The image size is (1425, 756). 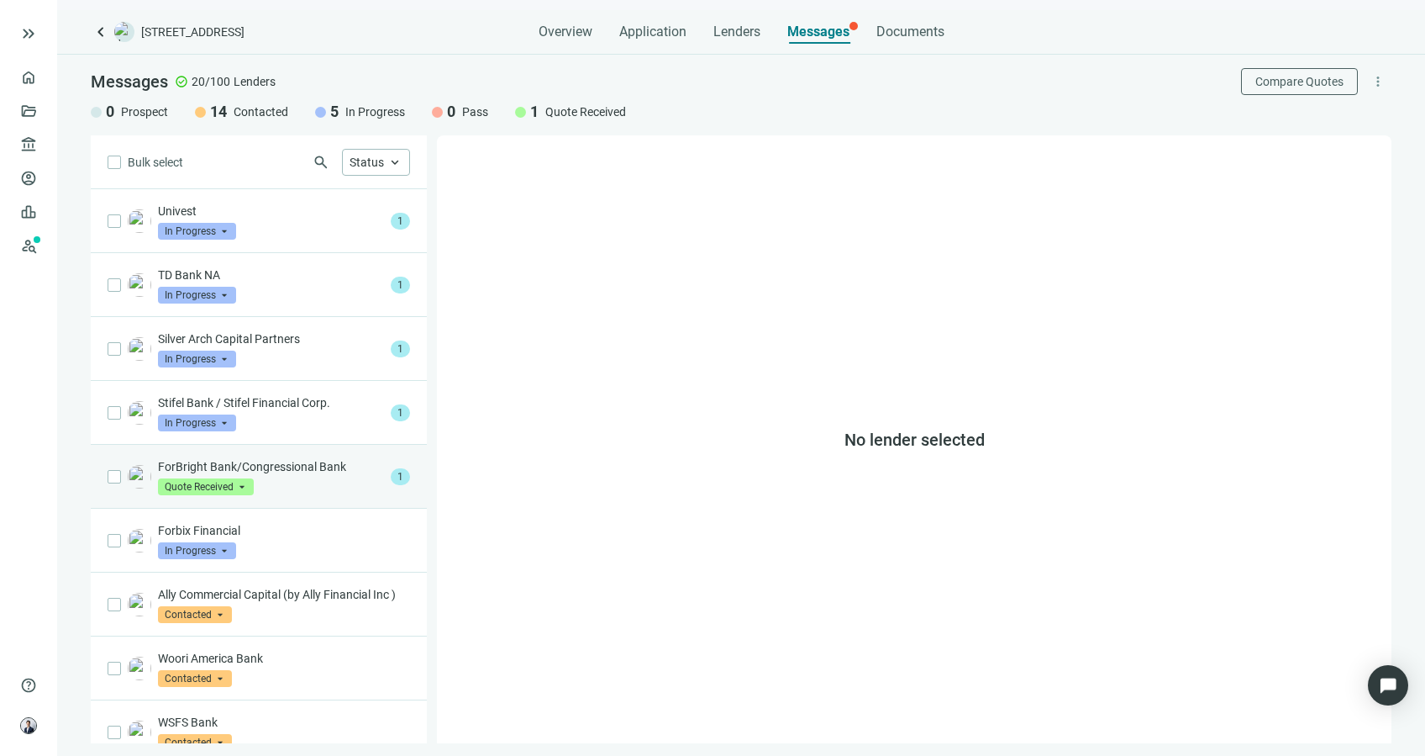 I want to click on span: keyboard_double_arrow_right, so click(x=29, y=34).